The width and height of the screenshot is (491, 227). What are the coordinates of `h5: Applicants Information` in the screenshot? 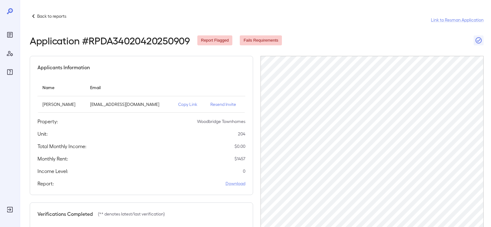 It's located at (64, 67).